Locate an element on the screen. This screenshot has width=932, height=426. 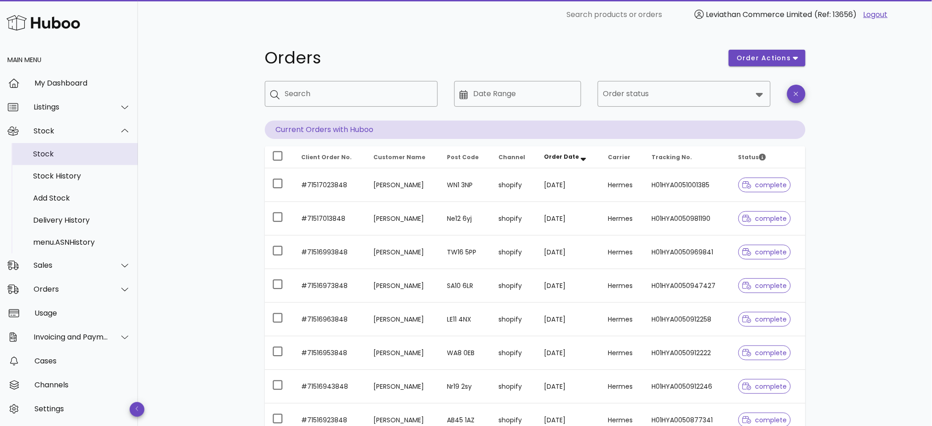
th: Tracking No. is located at coordinates (687, 157).